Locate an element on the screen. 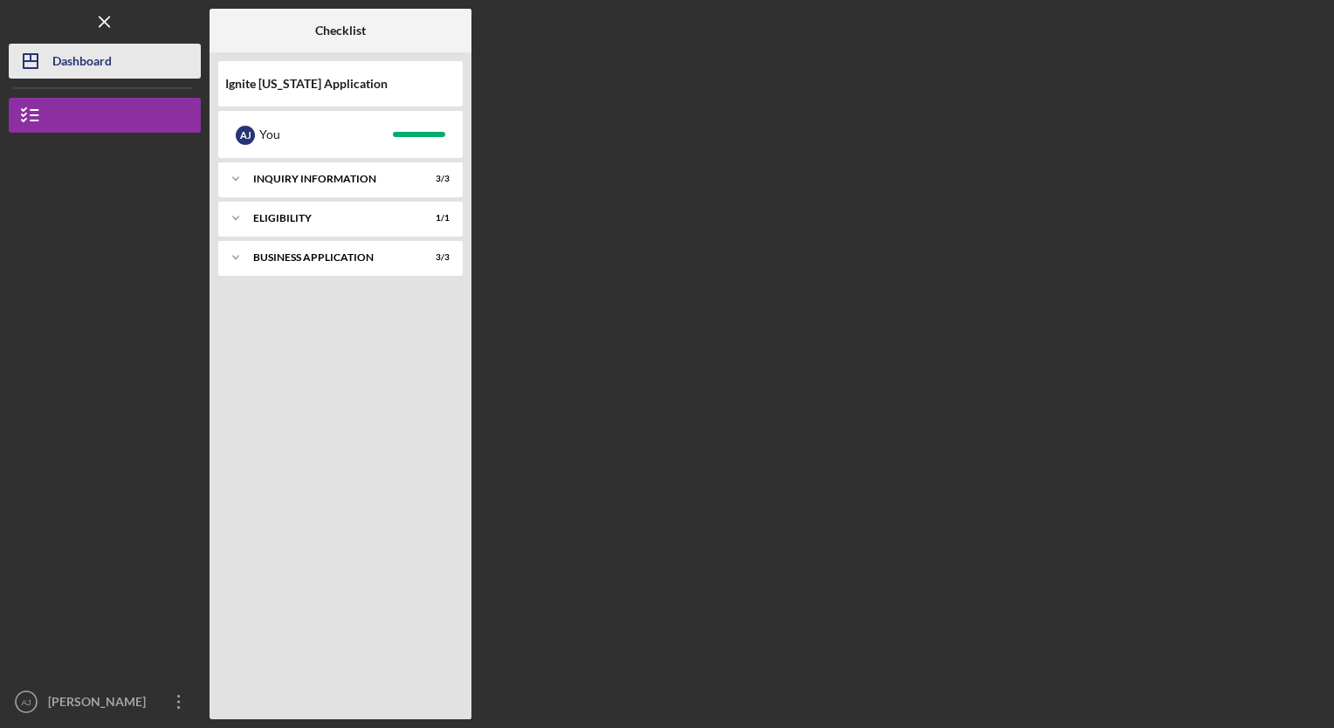 The height and width of the screenshot is (728, 1334). div: A J is located at coordinates (245, 135).